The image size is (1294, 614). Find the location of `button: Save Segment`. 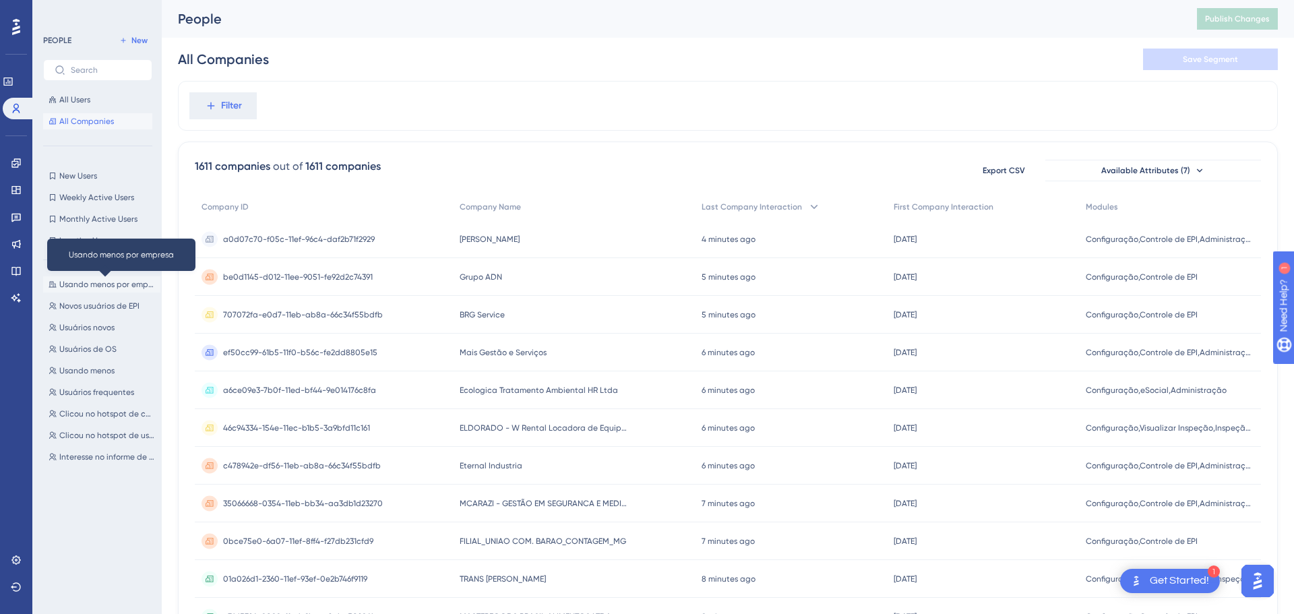

button: Save Segment is located at coordinates (1211, 59).